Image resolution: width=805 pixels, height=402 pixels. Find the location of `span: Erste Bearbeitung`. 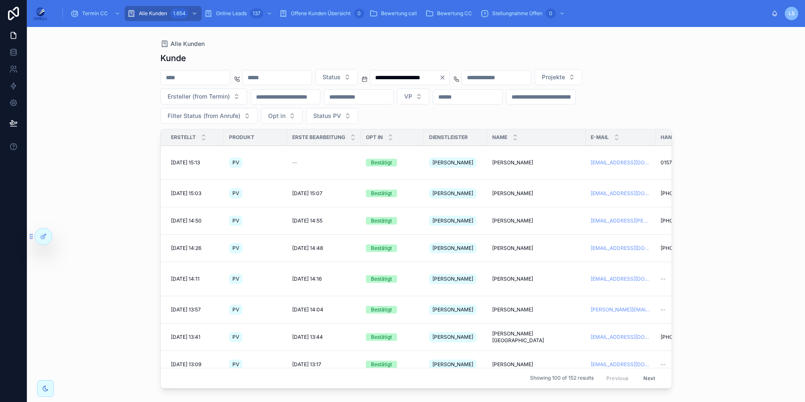

span: Erste Bearbeitung is located at coordinates (319, 137).